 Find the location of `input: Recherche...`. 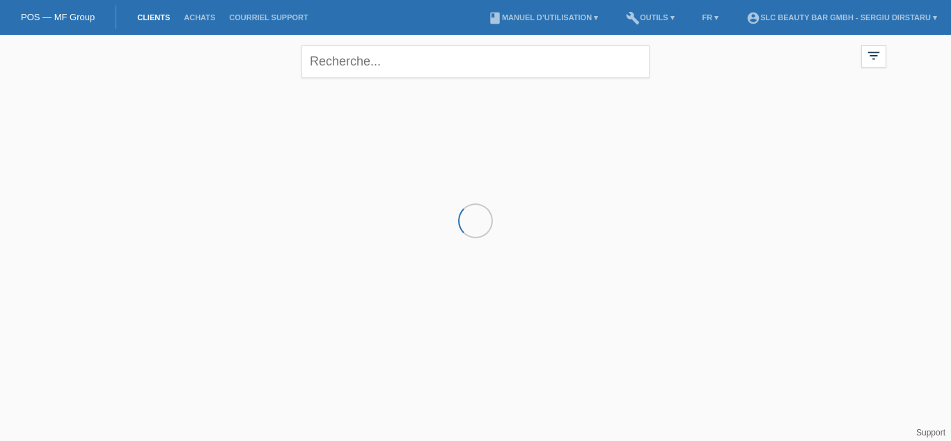

input: Recherche... is located at coordinates (476, 61).